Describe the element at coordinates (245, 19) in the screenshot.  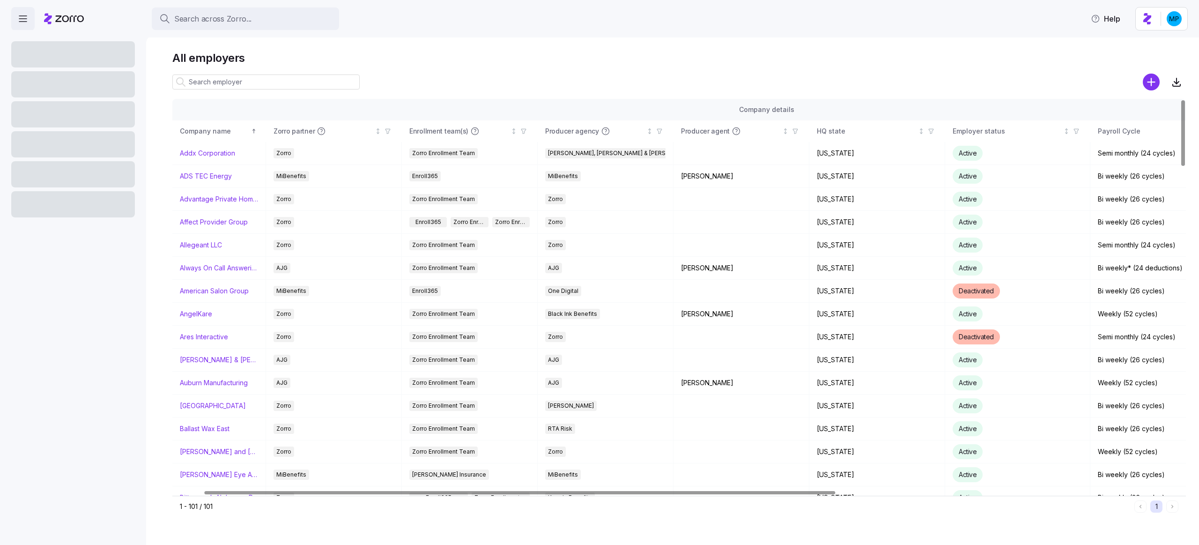
I see `button: Search across Zorro...` at that location.